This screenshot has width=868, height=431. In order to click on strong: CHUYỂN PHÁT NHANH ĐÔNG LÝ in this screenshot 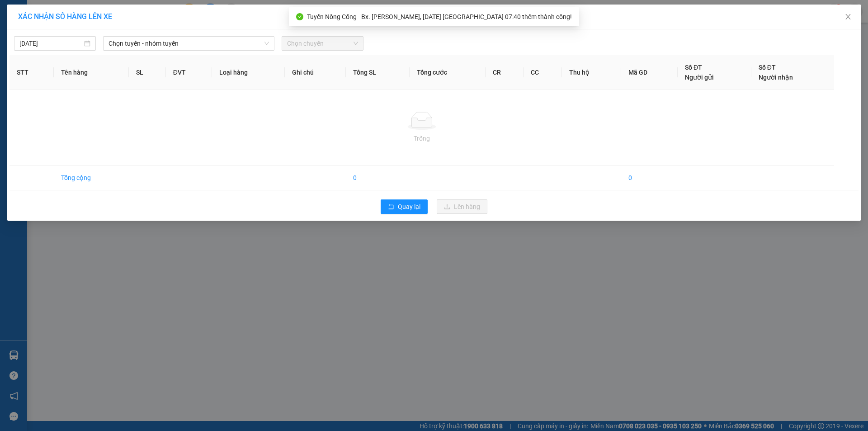, I will do `click(60, 22)`.